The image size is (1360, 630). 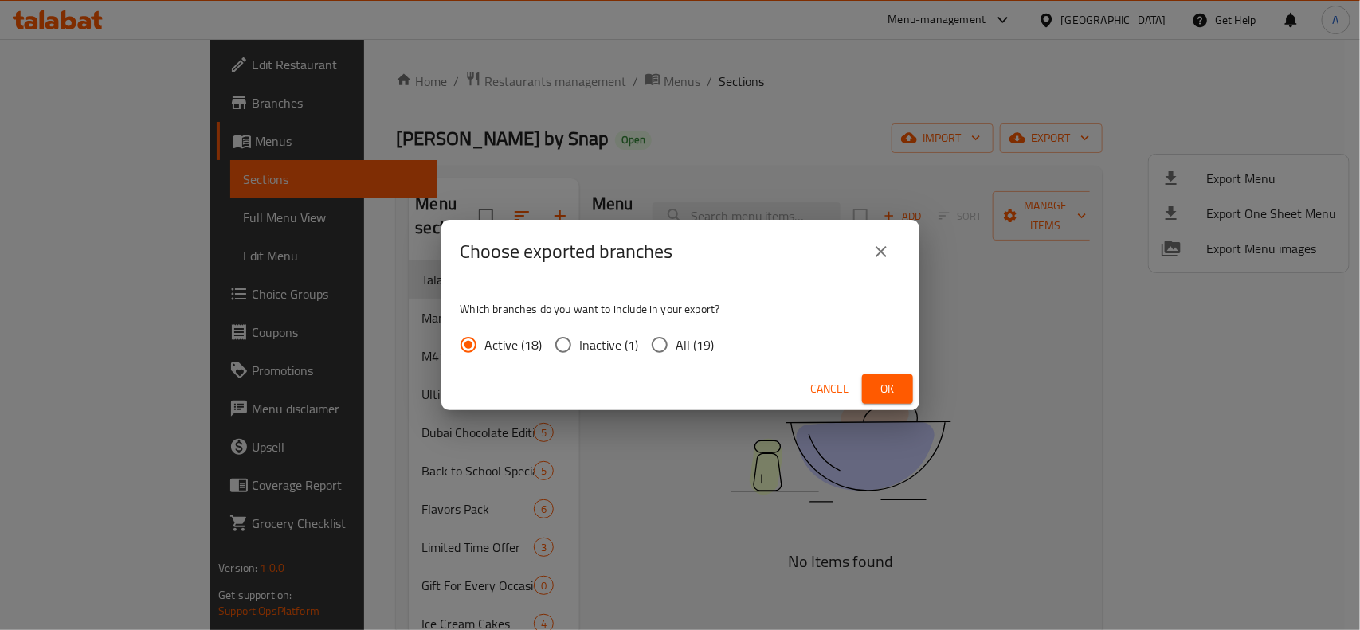 I want to click on span: Active (18), so click(x=514, y=345).